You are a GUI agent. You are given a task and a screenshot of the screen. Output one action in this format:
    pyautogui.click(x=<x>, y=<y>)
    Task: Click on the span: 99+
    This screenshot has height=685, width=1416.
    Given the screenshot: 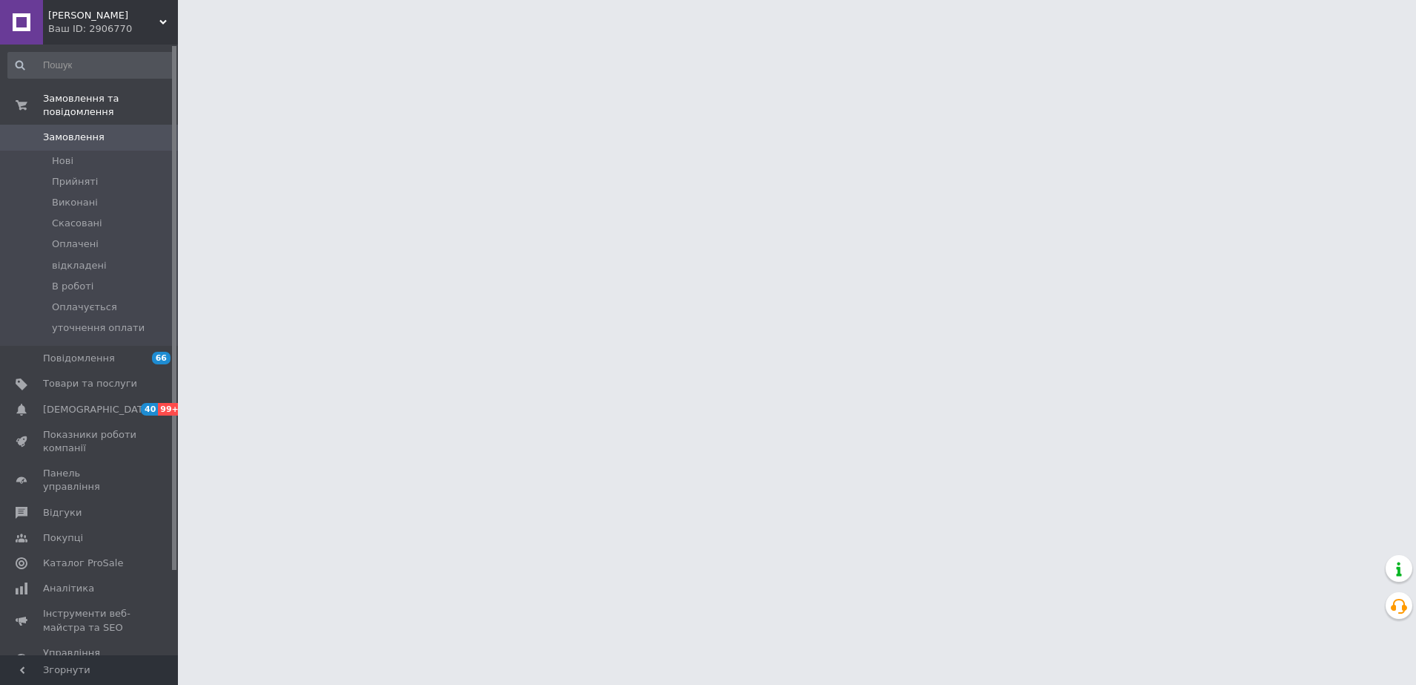 What is the action you would take?
    pyautogui.click(x=170, y=409)
    